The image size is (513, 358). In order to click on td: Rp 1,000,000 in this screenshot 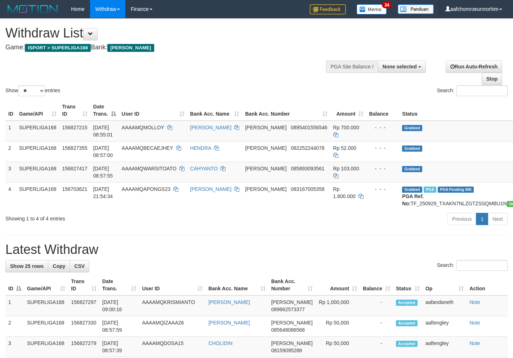, I will do `click(338, 306)`.